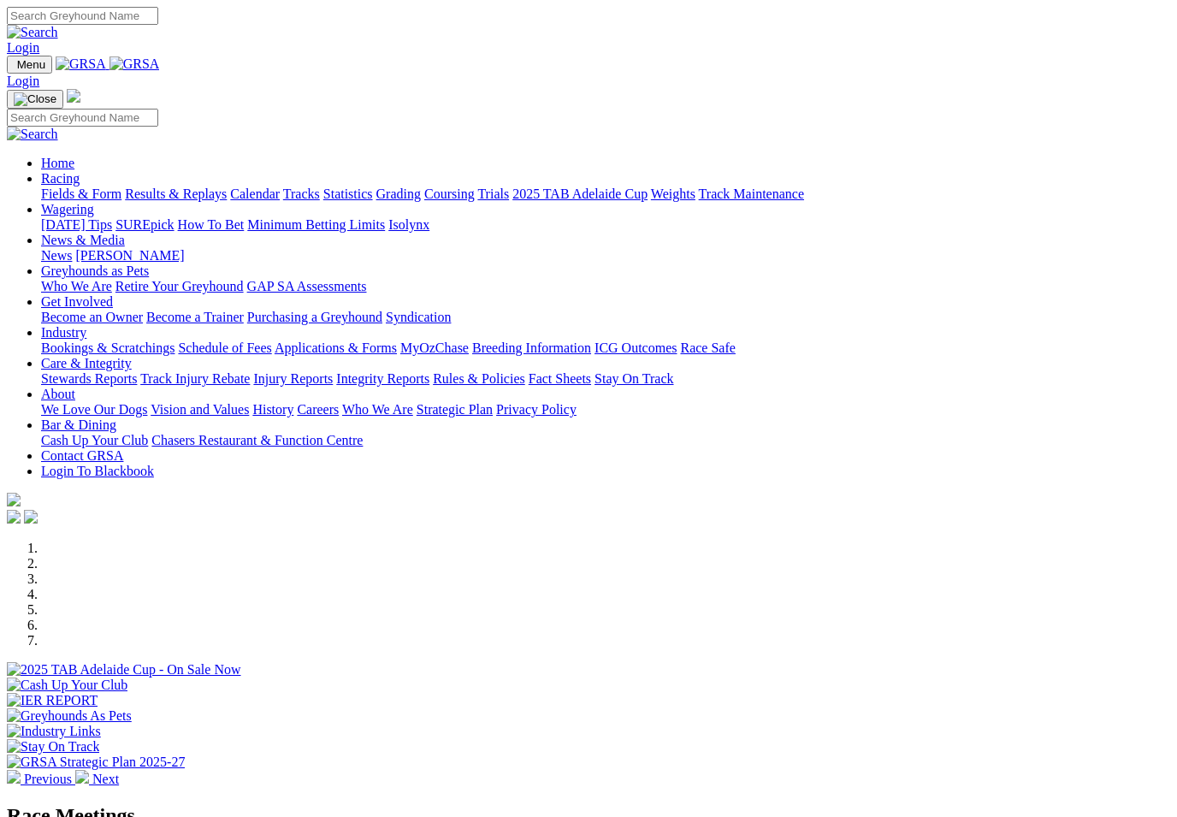 The height and width of the screenshot is (817, 1177). What do you see at coordinates (92, 316) in the screenshot?
I see `a: Become an Owner` at bounding box center [92, 316].